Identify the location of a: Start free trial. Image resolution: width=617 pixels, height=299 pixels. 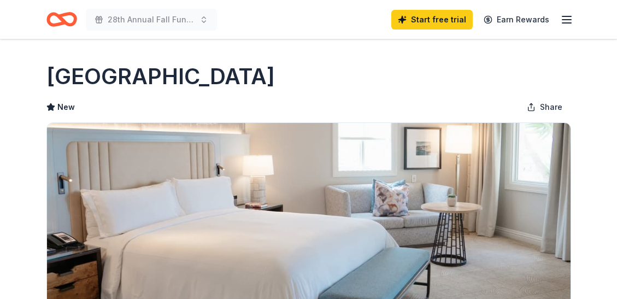
(432, 20).